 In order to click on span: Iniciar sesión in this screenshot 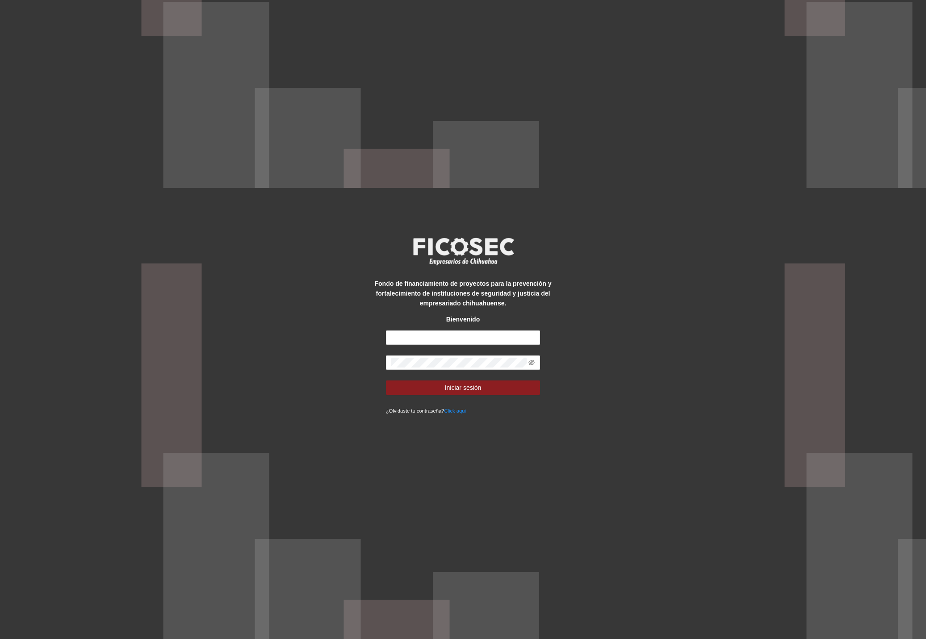, I will do `click(463, 388)`.